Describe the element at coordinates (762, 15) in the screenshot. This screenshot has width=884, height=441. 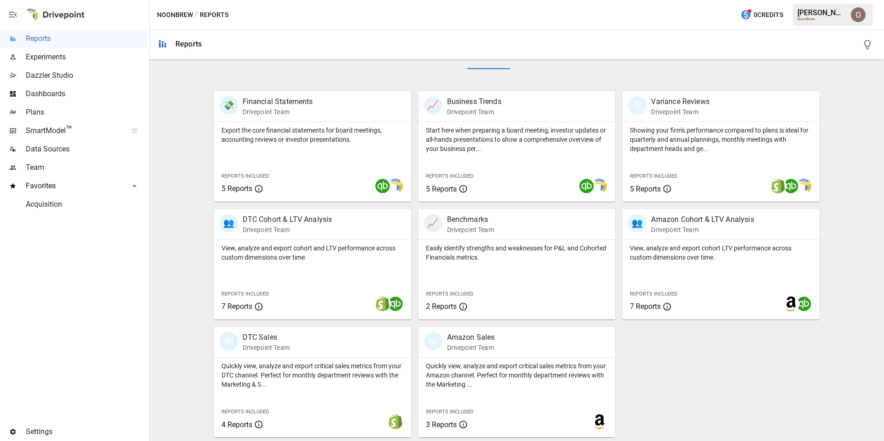
I see `button: 0Credits` at that location.